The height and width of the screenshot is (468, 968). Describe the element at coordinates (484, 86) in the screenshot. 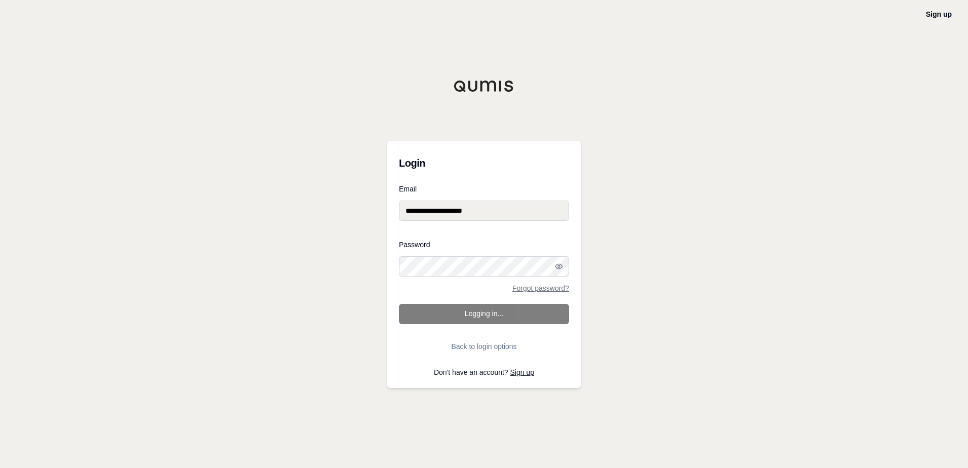

I see `img: Qumis` at that location.